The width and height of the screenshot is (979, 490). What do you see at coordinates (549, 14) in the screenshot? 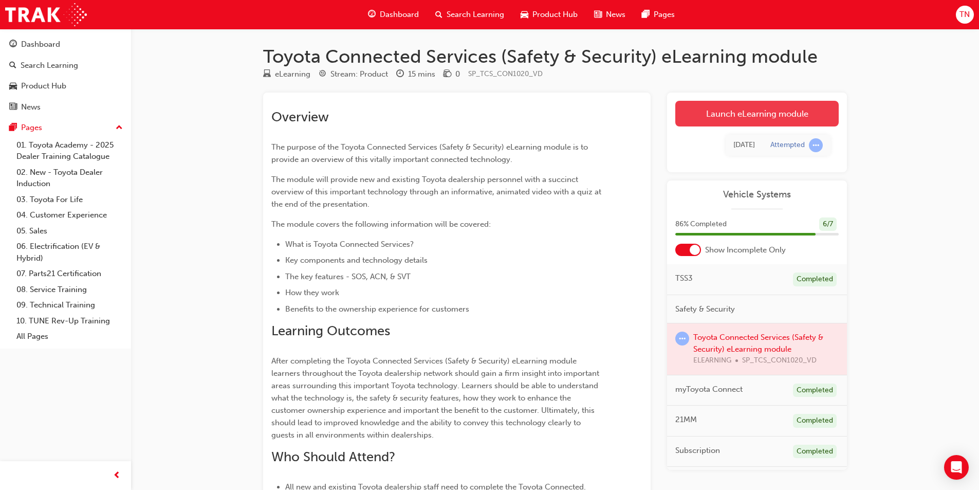
I see `a: car-iconProduct Hub` at bounding box center [549, 14].